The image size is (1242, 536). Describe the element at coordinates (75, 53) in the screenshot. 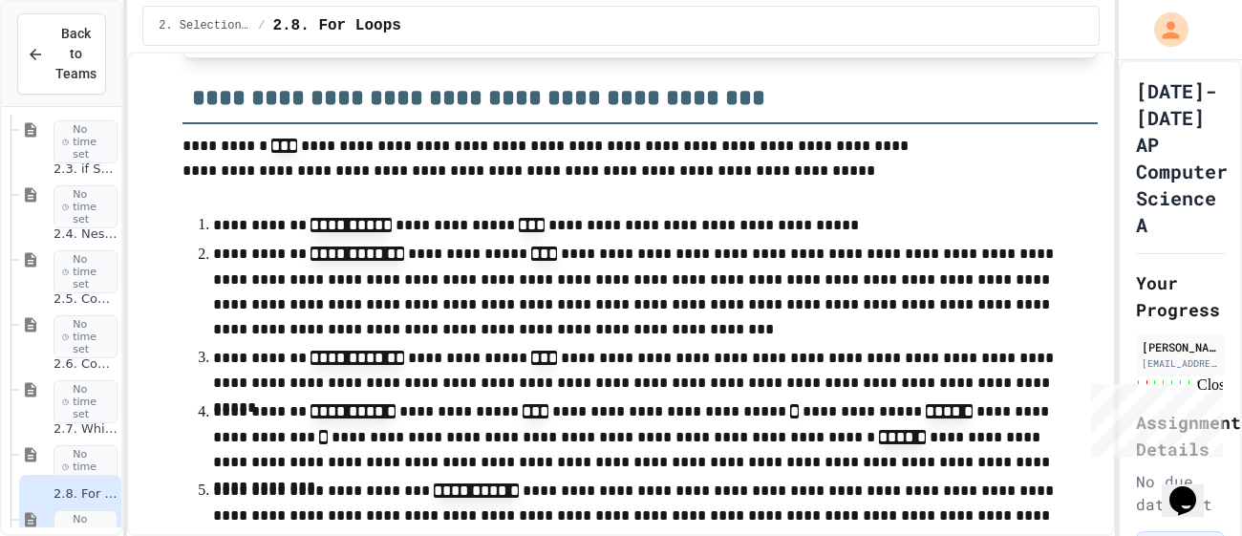

I see `span: Back to Teams` at that location.